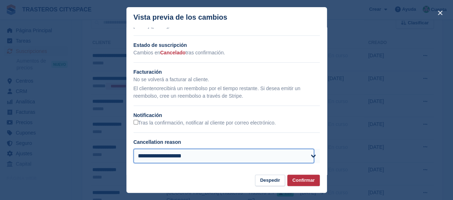 Image resolution: width=453 pixels, height=200 pixels. I want to click on h2: Notificación, so click(226, 115).